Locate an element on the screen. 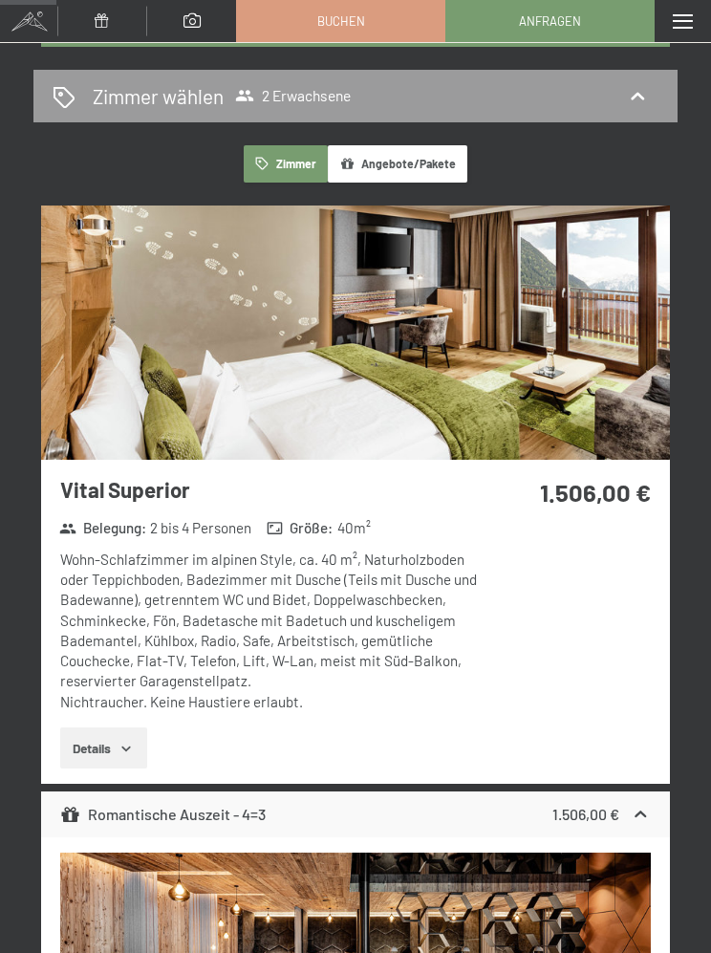  strong: Belegung : is located at coordinates (102, 528).